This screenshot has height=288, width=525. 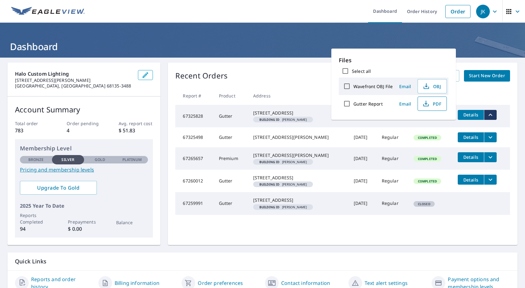 I want to click on button: PDF, so click(x=432, y=104).